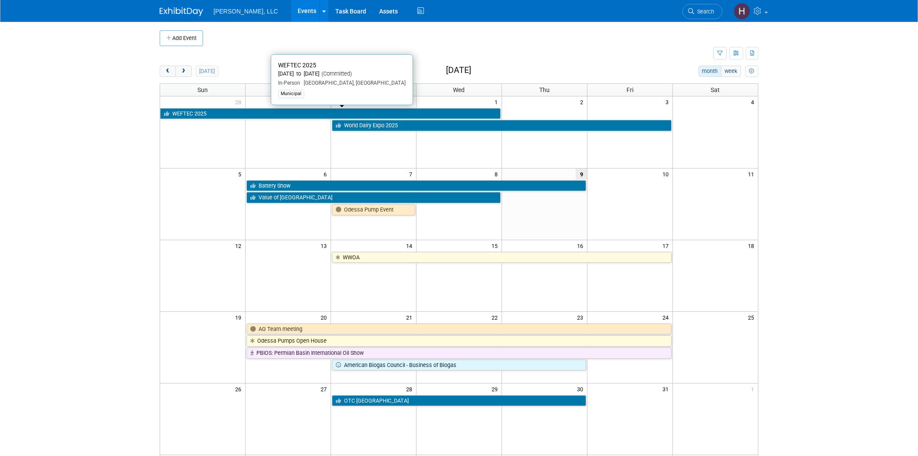  What do you see at coordinates (582, 388) in the screenshot?
I see `span: 30` at bounding box center [582, 388].